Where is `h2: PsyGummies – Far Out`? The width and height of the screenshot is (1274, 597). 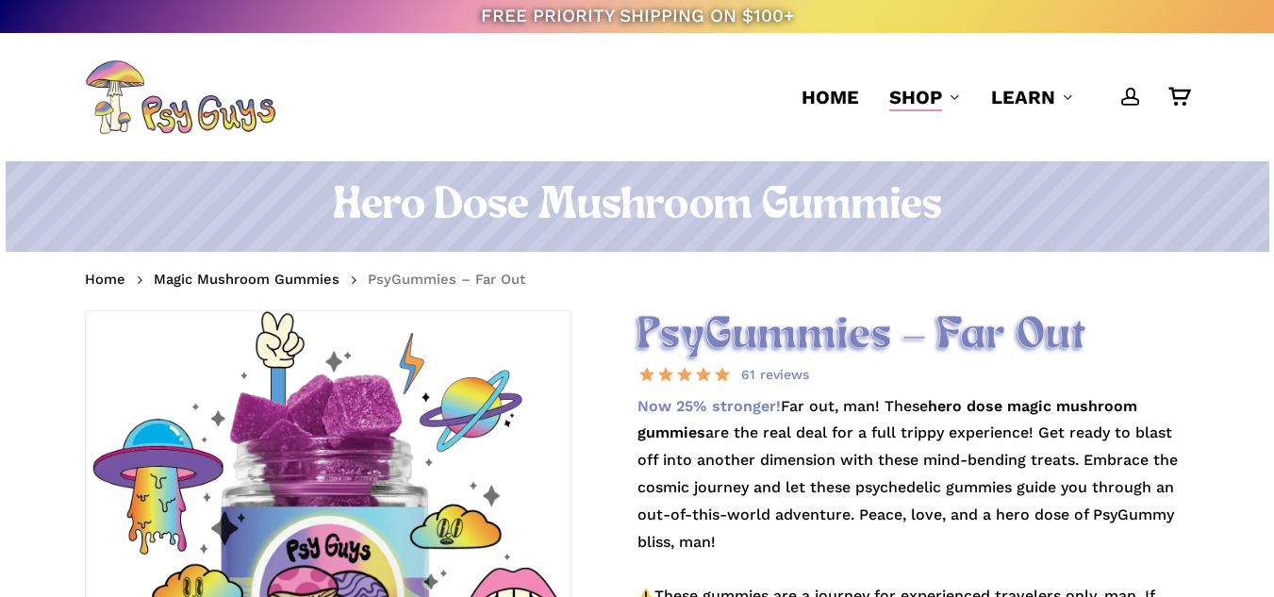
h2: PsyGummies – Far Out is located at coordinates (914, 336).